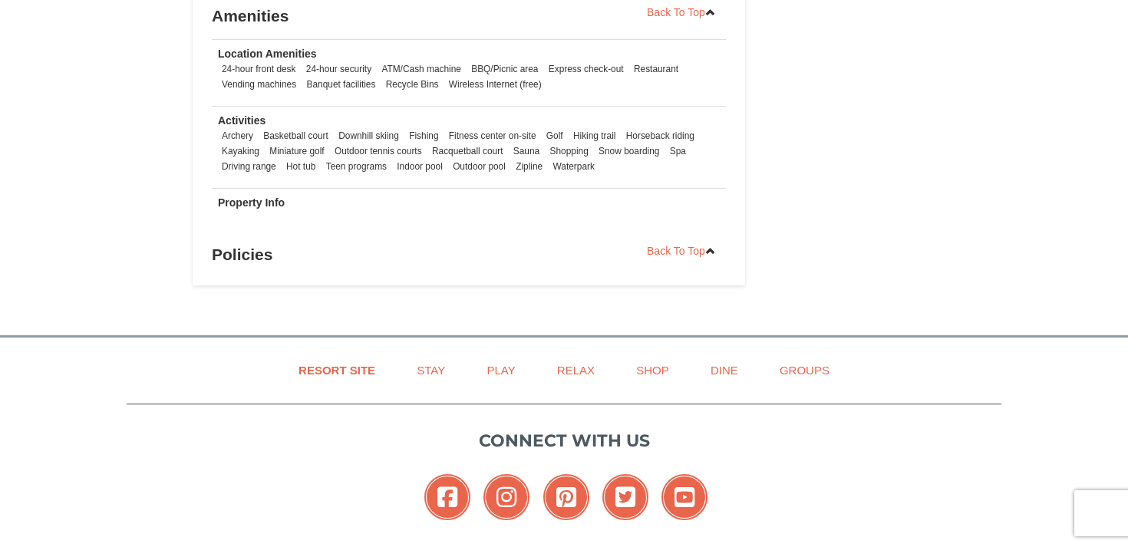  Describe the element at coordinates (259, 84) in the screenshot. I see `li: Vending machines` at that location.